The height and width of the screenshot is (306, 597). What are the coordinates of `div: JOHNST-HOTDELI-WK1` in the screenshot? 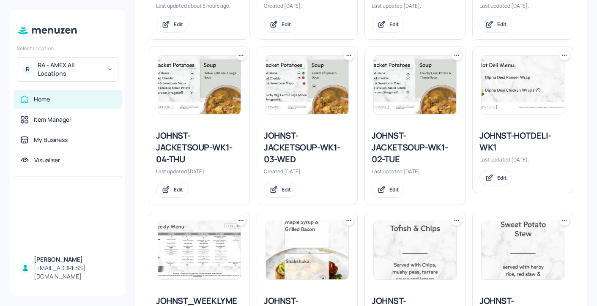 It's located at (522, 142).